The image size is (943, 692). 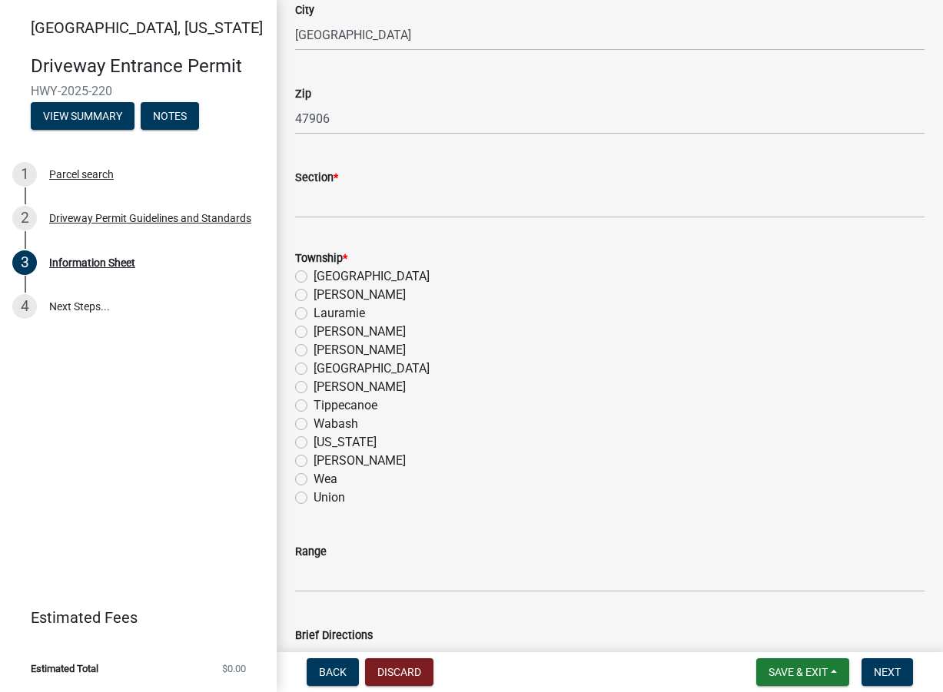 I want to click on span: Save & Exit, so click(x=798, y=672).